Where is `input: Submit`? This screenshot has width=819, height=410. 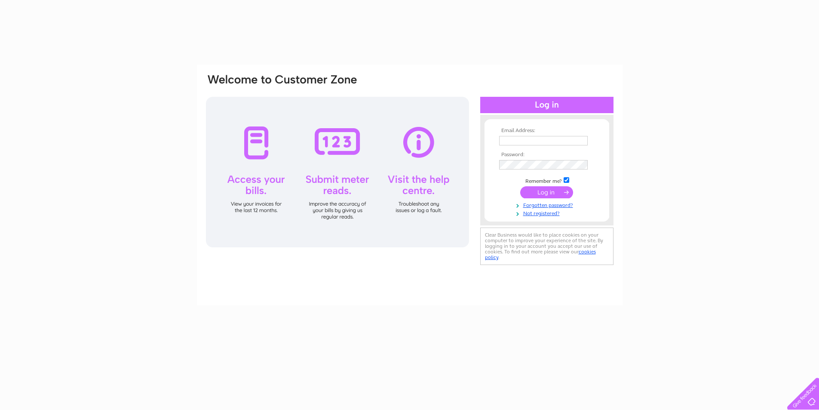 input: Submit is located at coordinates (547, 192).